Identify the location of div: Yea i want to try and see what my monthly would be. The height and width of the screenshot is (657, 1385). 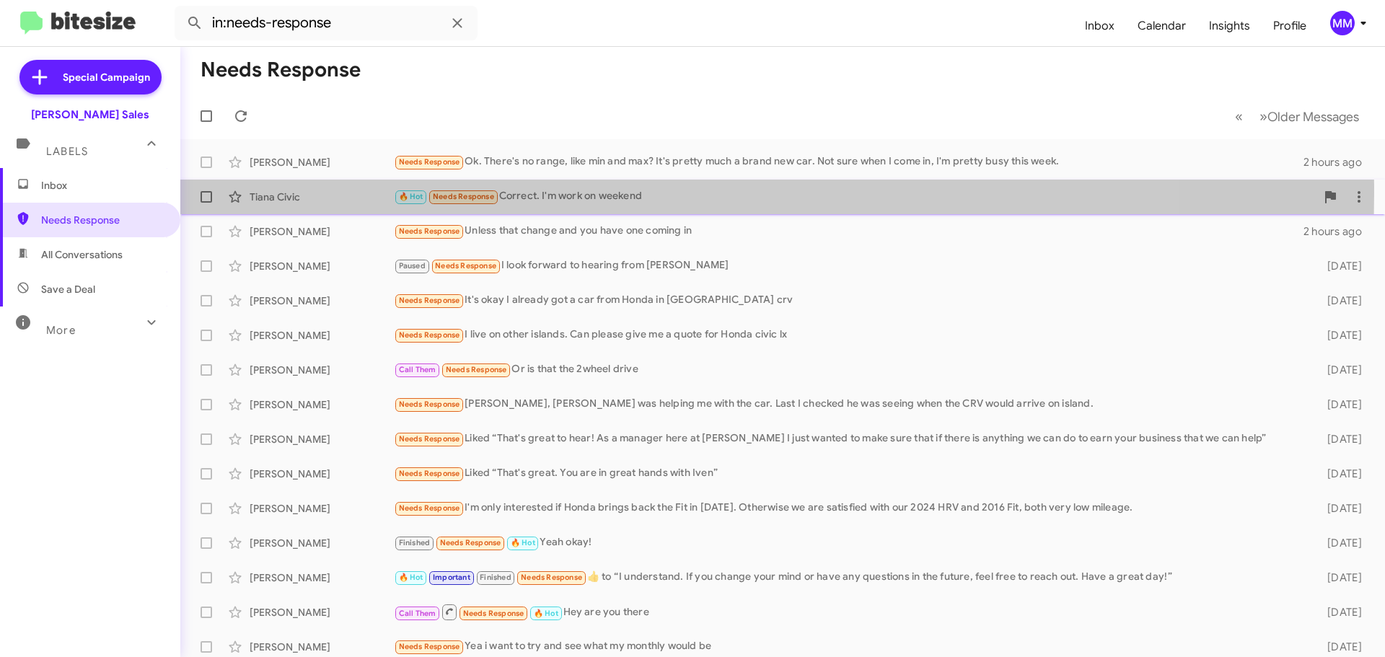
(849, 646).